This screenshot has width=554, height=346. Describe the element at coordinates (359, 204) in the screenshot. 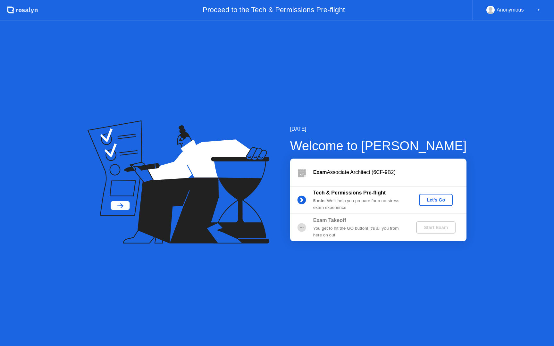

I see `div: : We’ll help you prepare for a no-stress exam experience` at that location.